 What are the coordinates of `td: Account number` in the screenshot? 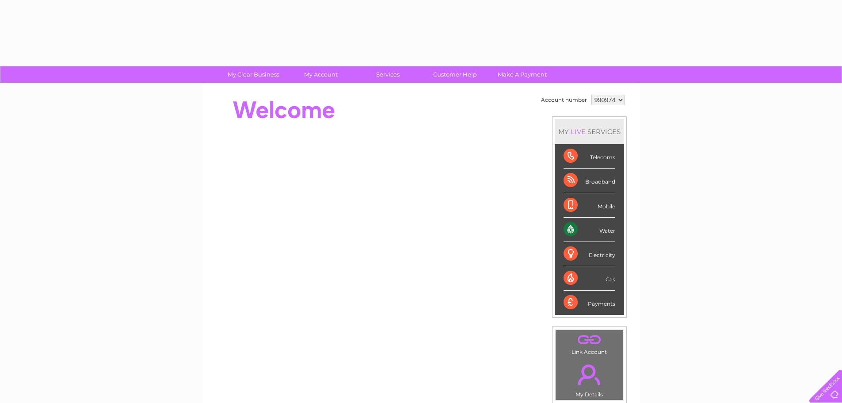 It's located at (564, 100).